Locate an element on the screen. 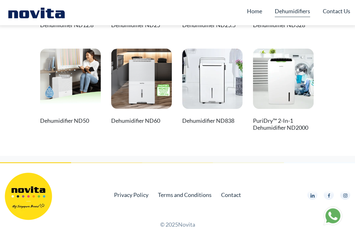  h2: Dehumidifier ND60 is located at coordinates (141, 121).